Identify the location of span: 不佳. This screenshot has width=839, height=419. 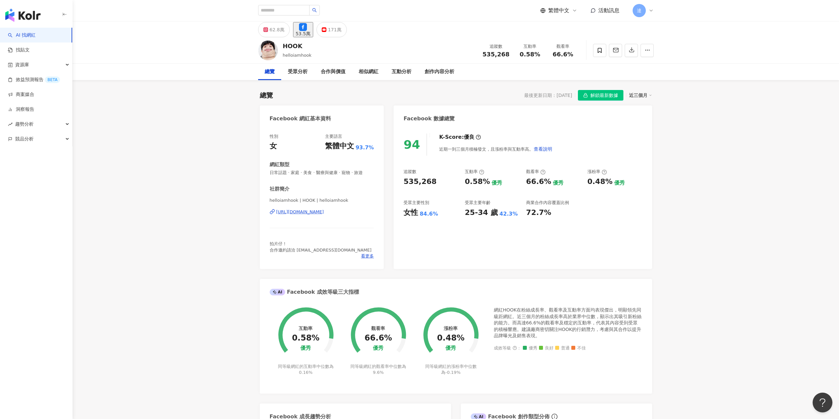
(579, 348).